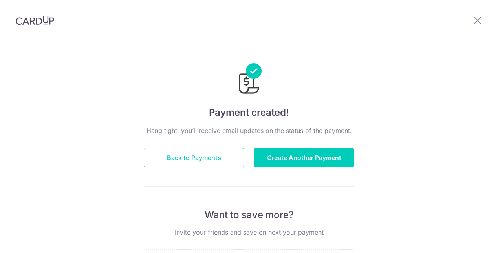 The height and width of the screenshot is (253, 498). Describe the element at coordinates (35, 20) in the screenshot. I see `img: CardUp` at that location.